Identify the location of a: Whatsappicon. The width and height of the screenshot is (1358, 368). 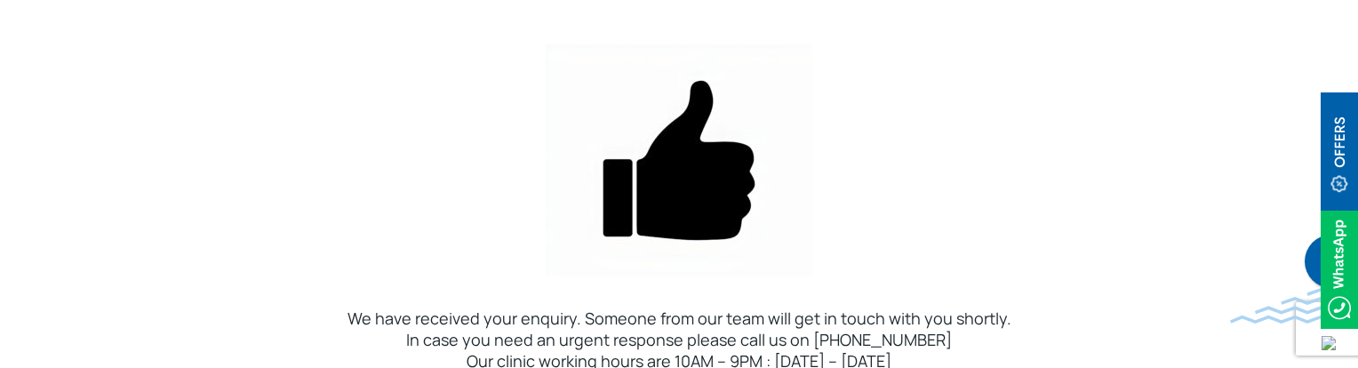
(1339, 268).